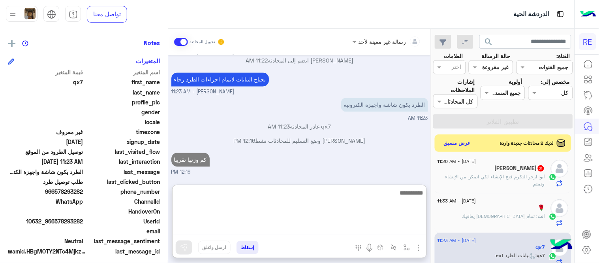  What do you see at coordinates (370, 248) in the screenshot?
I see `img: send voice note` at bounding box center [370, 248].